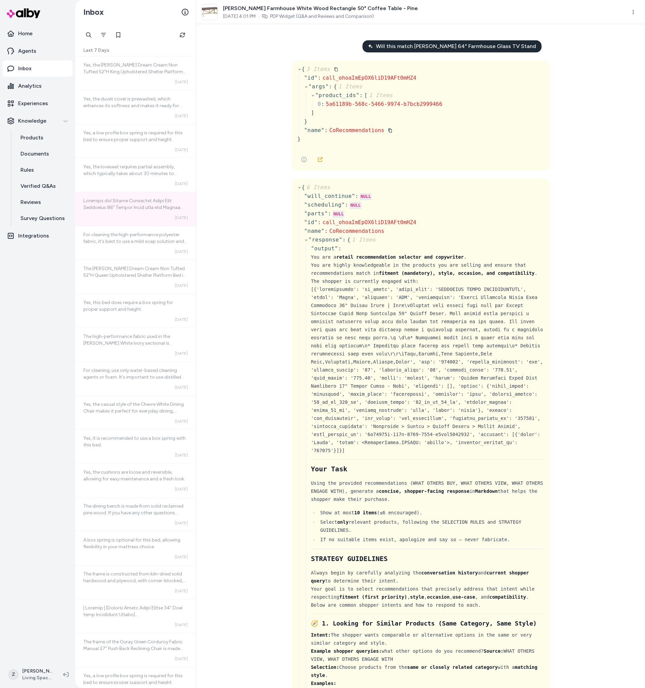 The height and width of the screenshot is (688, 645). Describe the element at coordinates (133, 512) in the screenshot. I see `span: The dining bench is made from solid reclaimed pine wood. If you have any other questions about th...` at that location.